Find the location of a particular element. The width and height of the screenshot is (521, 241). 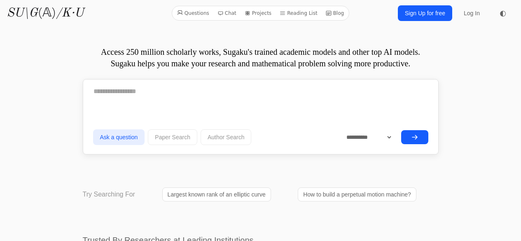

a: Log In is located at coordinates (471, 13).